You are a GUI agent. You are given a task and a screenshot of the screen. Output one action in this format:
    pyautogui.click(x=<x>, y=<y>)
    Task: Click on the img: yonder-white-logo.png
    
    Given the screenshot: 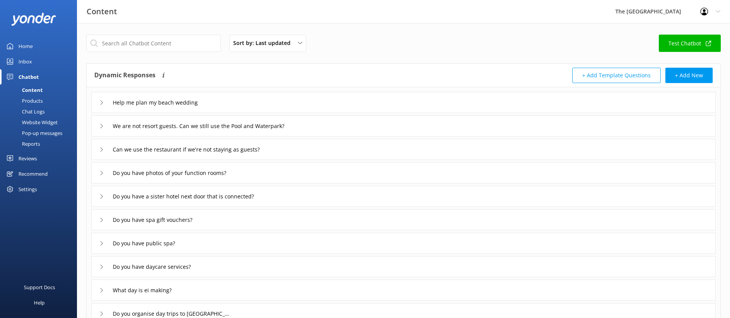 What is the action you would take?
    pyautogui.click(x=33, y=19)
    